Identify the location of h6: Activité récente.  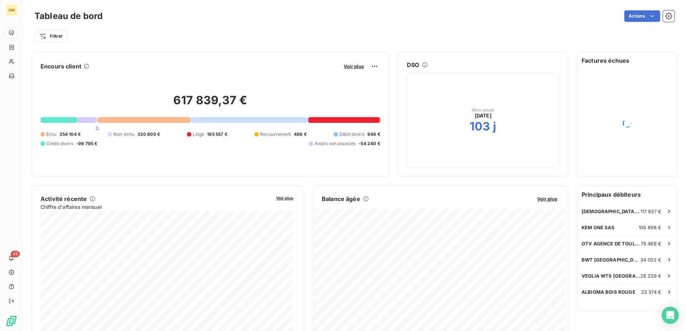
(63, 199).